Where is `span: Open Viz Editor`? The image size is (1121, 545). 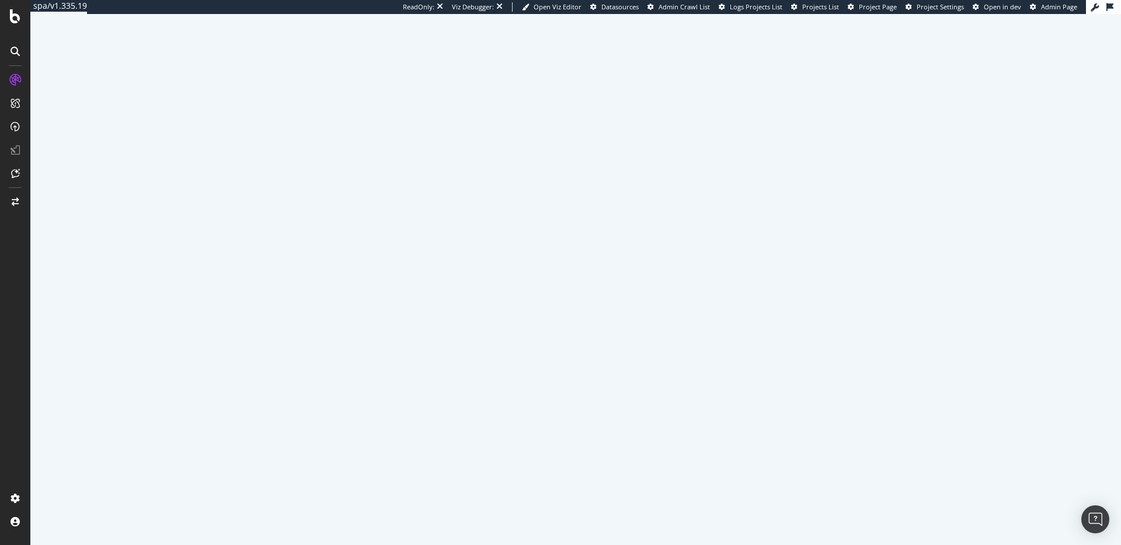
span: Open Viz Editor is located at coordinates (558, 6).